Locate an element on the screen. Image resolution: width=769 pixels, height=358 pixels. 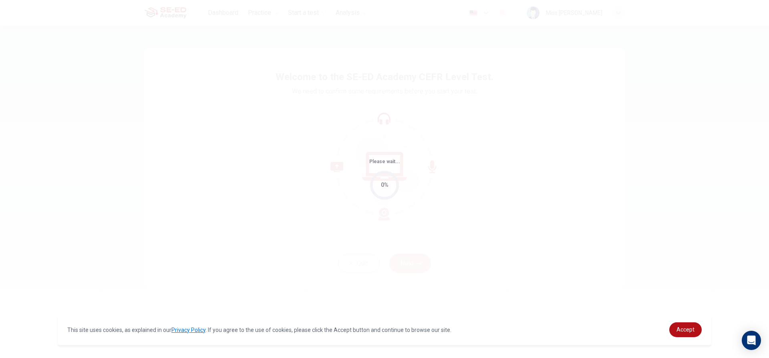
span: This site uses cookies, as explained in our . If you agree to the use of cookies, please click th... is located at coordinates (259, 330).